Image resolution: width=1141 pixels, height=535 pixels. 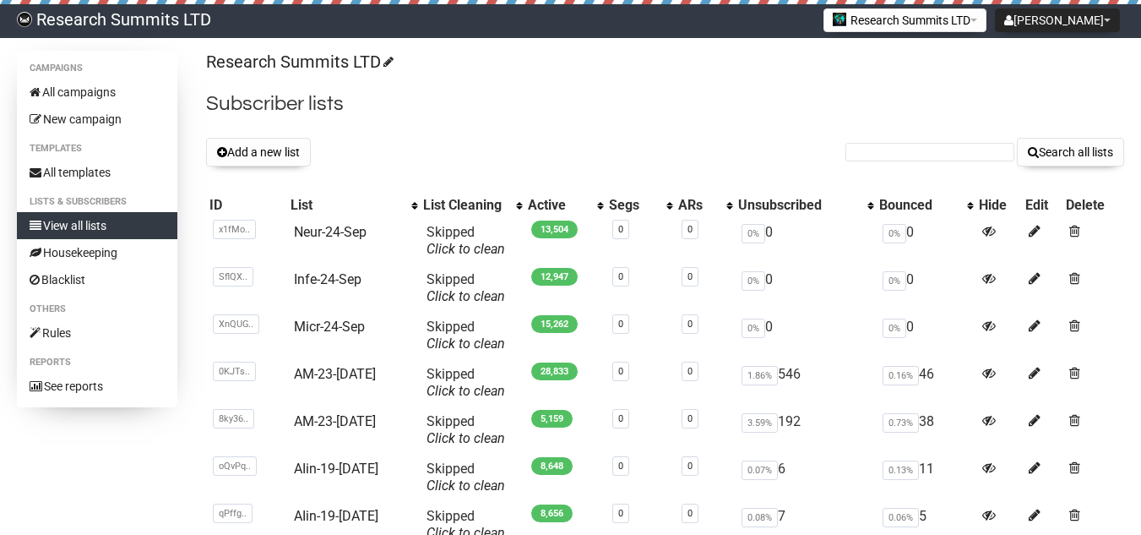 I want to click on a: Research Summits LTD, so click(x=298, y=62).